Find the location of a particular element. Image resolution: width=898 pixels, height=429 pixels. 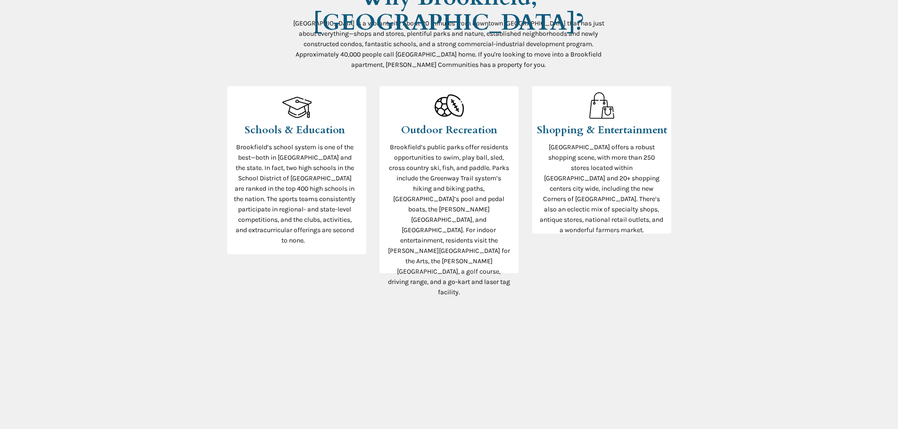

span: Brookfield’s public parks offer residents opportunities to swim, play ball, sled, cross country s... is located at coordinates (449, 220).